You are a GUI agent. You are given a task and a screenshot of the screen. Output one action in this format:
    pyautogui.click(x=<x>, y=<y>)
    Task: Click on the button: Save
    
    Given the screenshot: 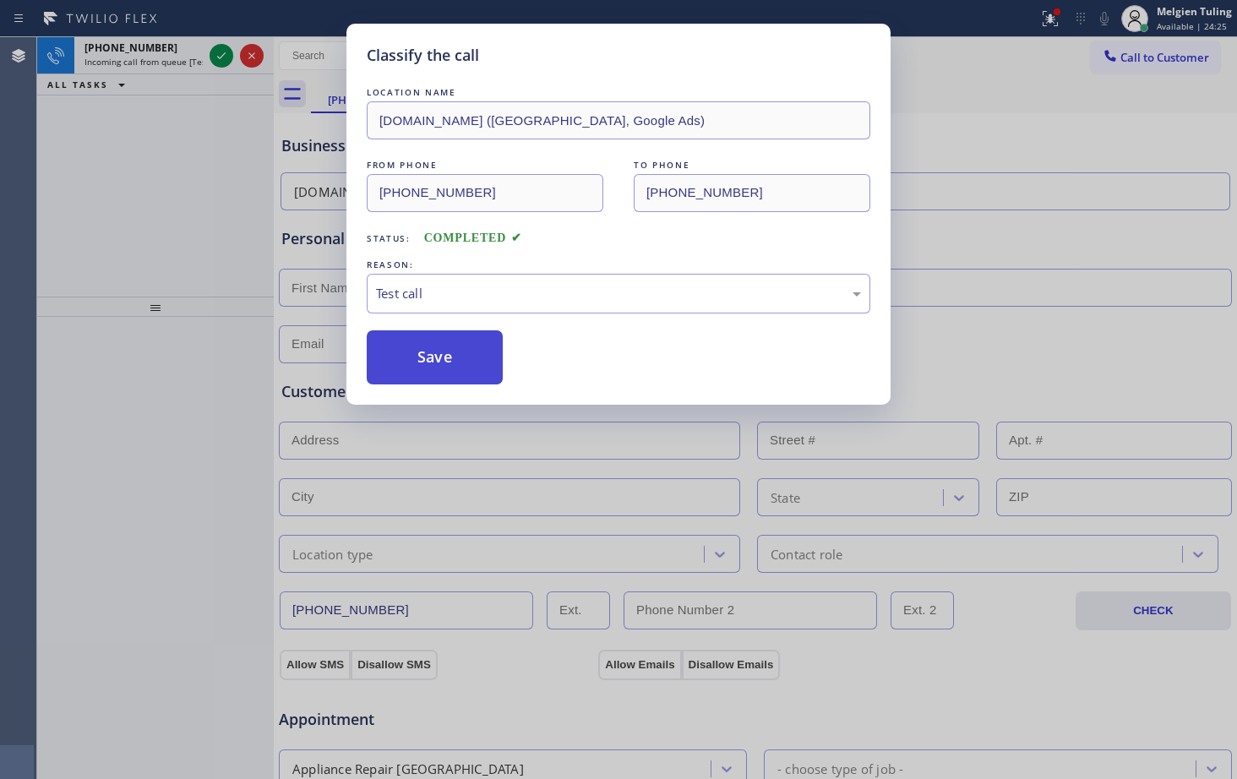 What is the action you would take?
    pyautogui.click(x=434, y=357)
    